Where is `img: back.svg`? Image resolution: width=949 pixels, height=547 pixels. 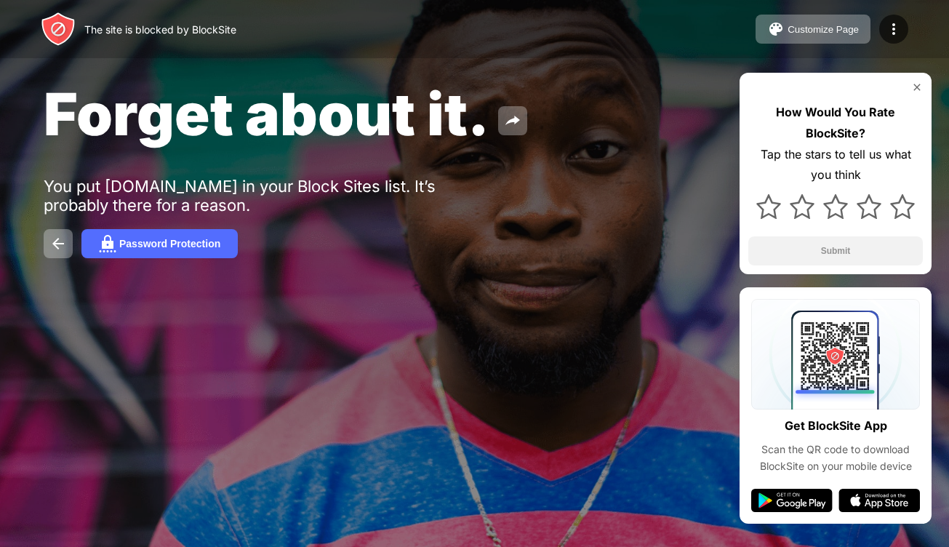 img: back.svg is located at coordinates (58, 244).